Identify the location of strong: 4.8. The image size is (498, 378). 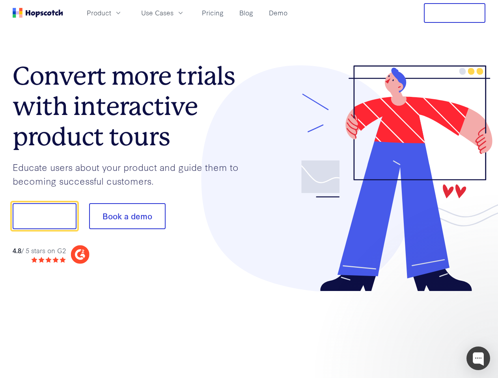
(17, 250).